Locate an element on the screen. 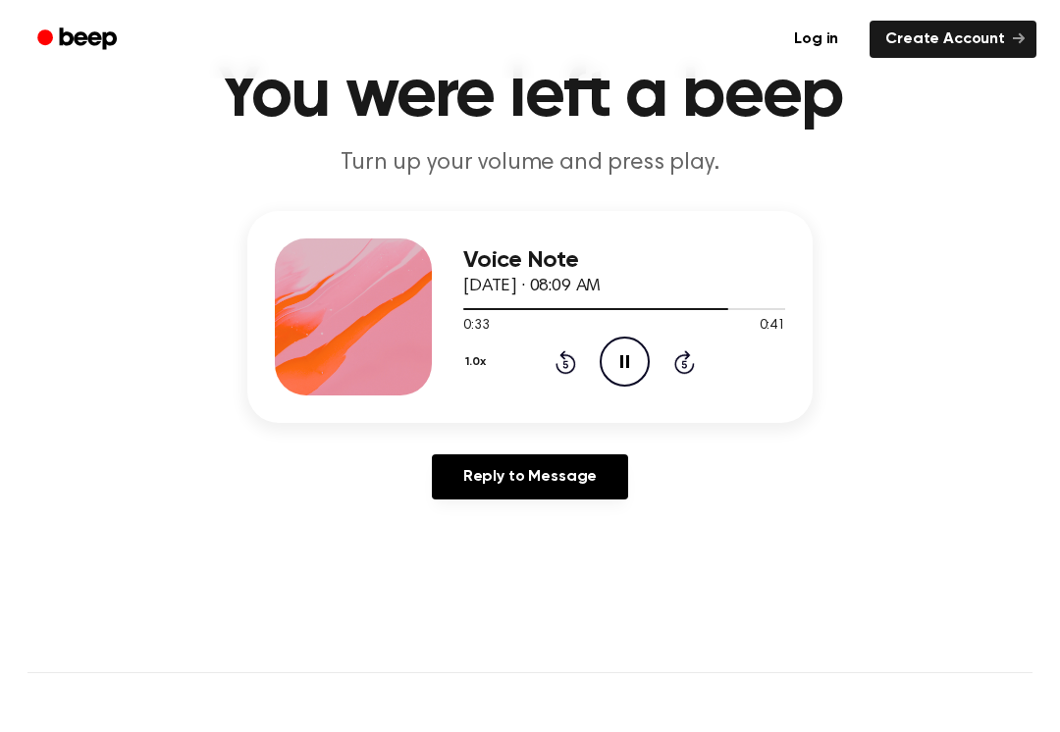 This screenshot has width=1060, height=732. a: Beep is located at coordinates (79, 39).